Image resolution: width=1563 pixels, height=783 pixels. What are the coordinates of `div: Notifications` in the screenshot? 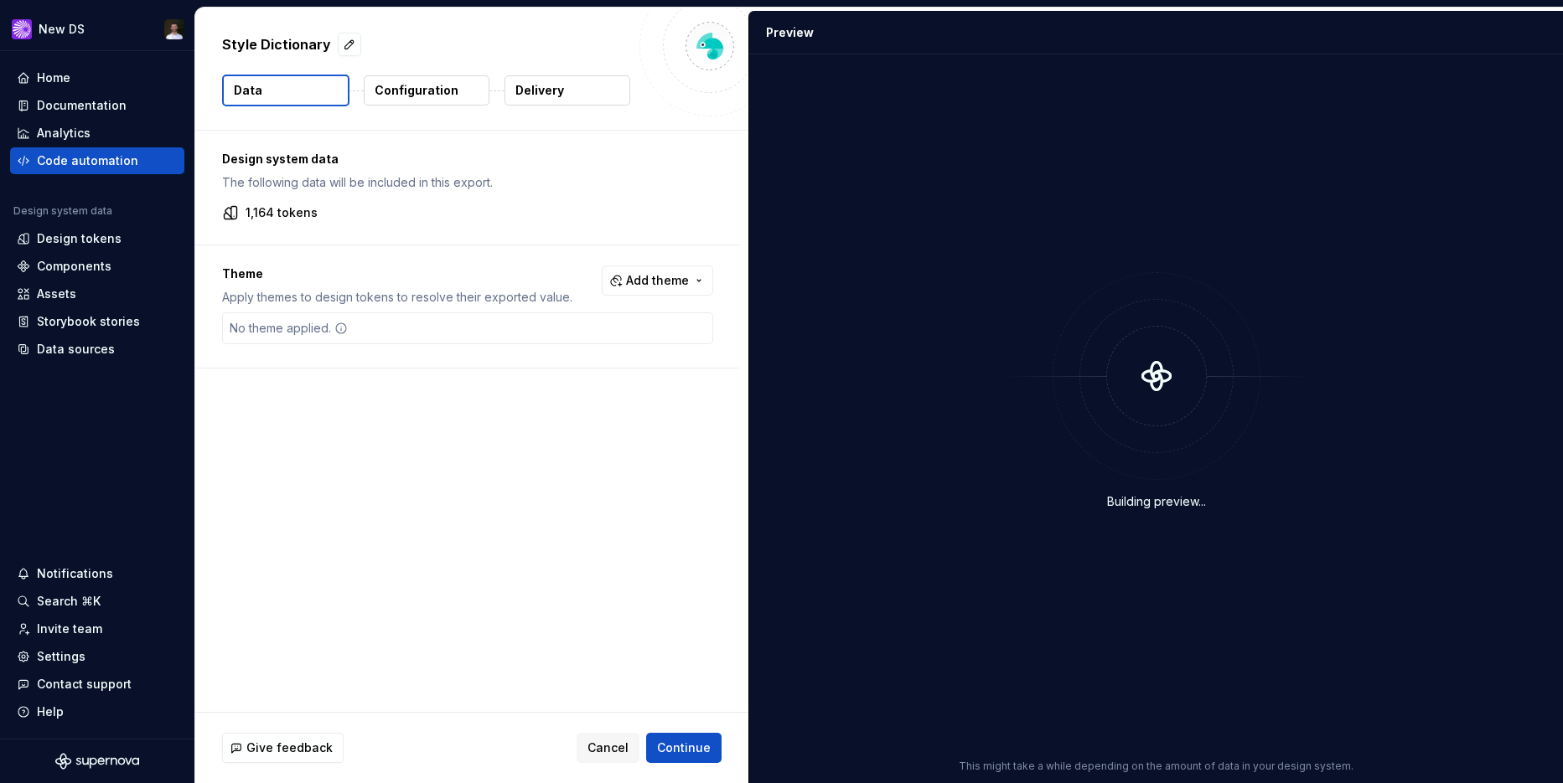 It's located at (75, 574).